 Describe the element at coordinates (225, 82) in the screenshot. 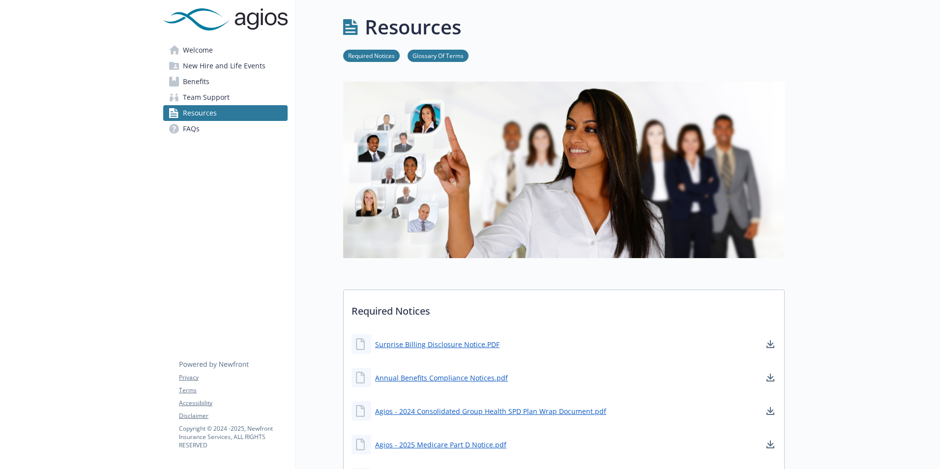

I see `a: Benefits` at that location.